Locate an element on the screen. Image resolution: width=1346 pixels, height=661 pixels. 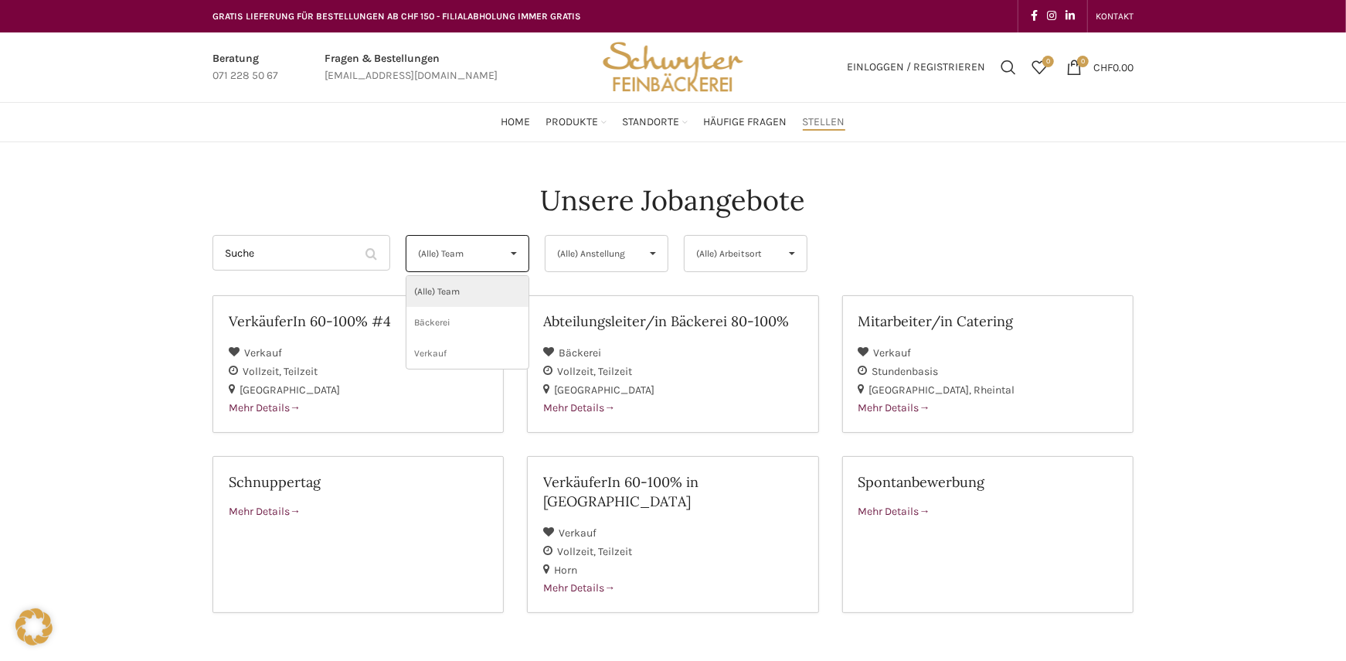
h2: VerkäuferIn 60-100% #4 is located at coordinates (358, 321).